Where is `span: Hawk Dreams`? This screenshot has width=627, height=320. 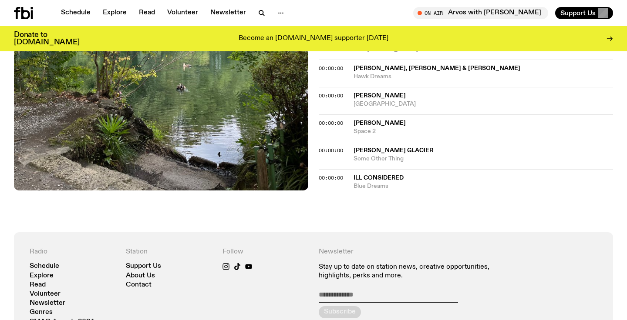
span: Hawk Dreams is located at coordinates (483, 77).